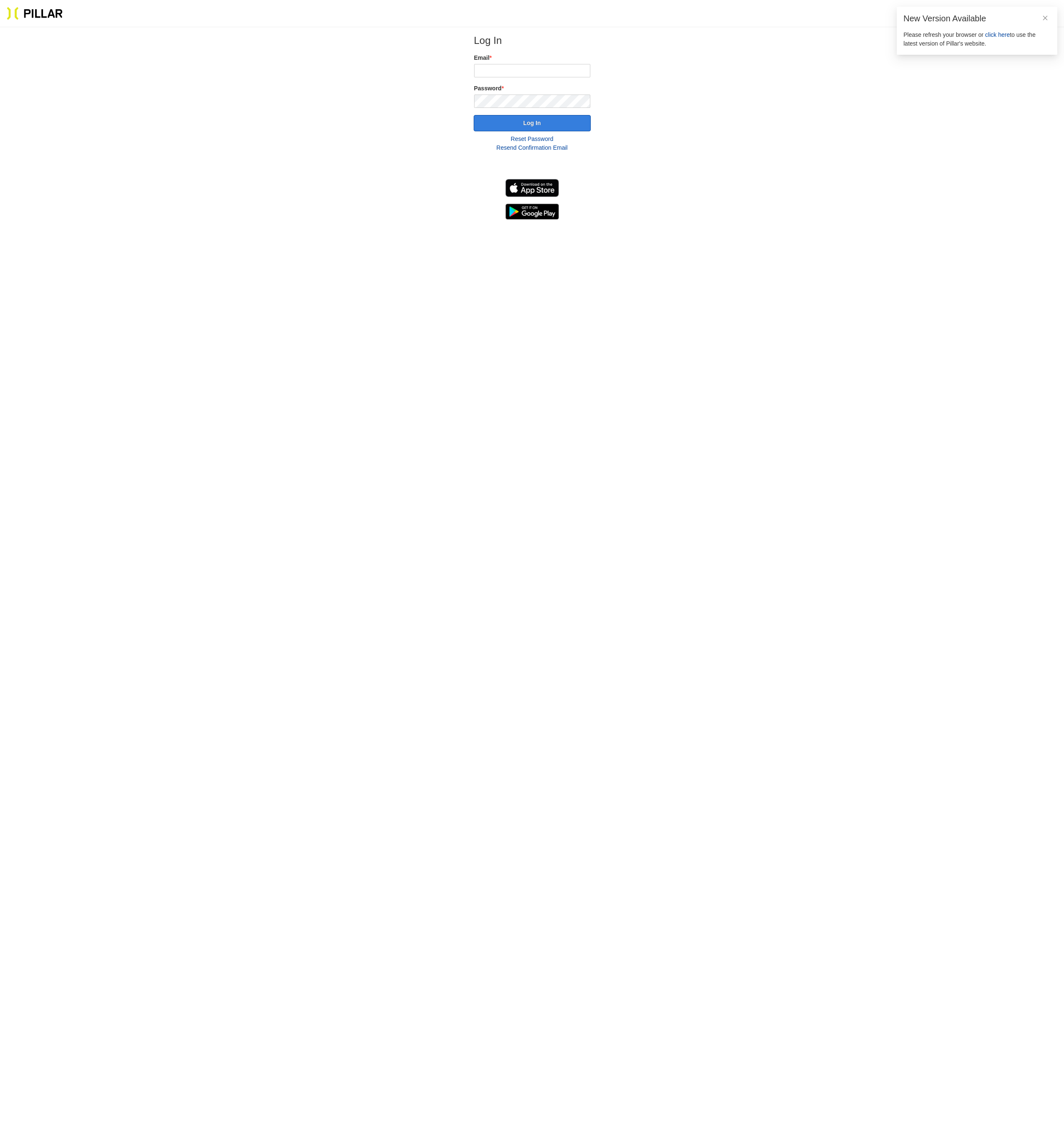 This screenshot has height=1148, width=1064. What do you see at coordinates (35, 14) in the screenshot?
I see `img: Pillar Technologies` at bounding box center [35, 14].